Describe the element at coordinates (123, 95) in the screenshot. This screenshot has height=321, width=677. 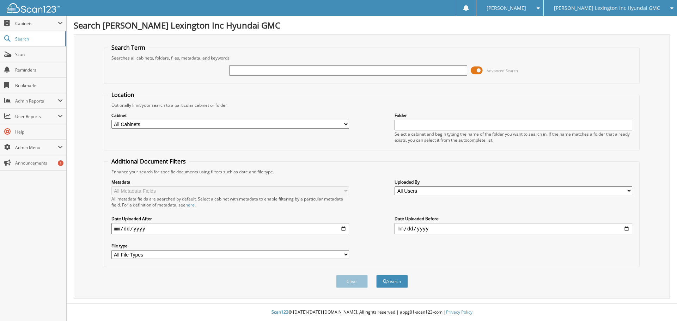
I see `legend: Location` at that location.